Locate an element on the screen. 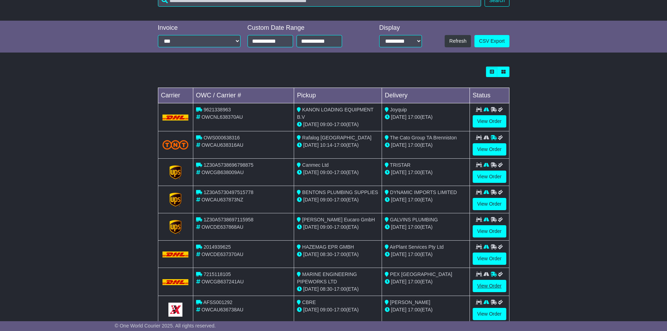 This screenshot has height=331, width=667. span: DYNAMIC IMPORTS LIMITED is located at coordinates (423, 192).